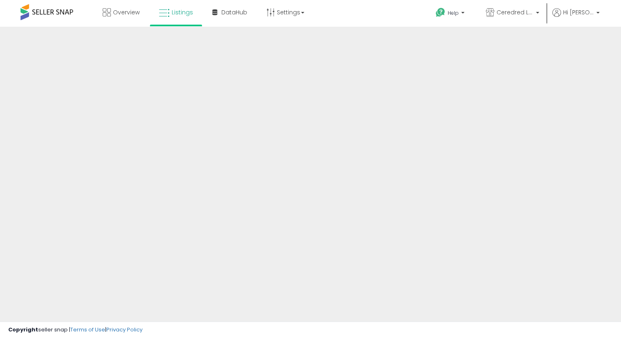 The image size is (621, 338). Describe the element at coordinates (126, 12) in the screenshot. I see `span: Overview` at that location.